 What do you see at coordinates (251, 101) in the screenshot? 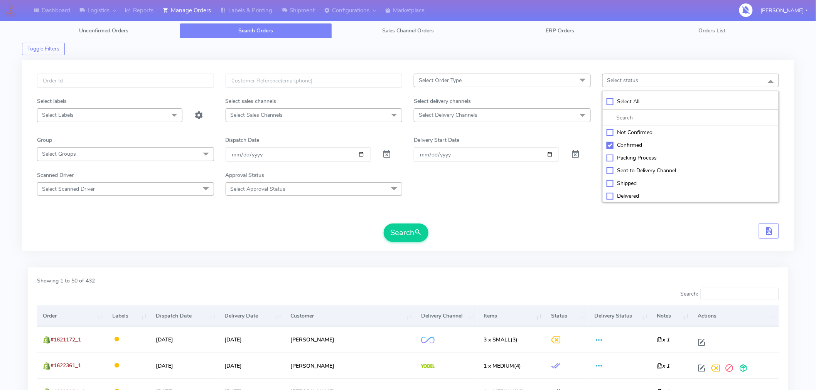
I see `label: Select sales channels` at bounding box center [251, 101].